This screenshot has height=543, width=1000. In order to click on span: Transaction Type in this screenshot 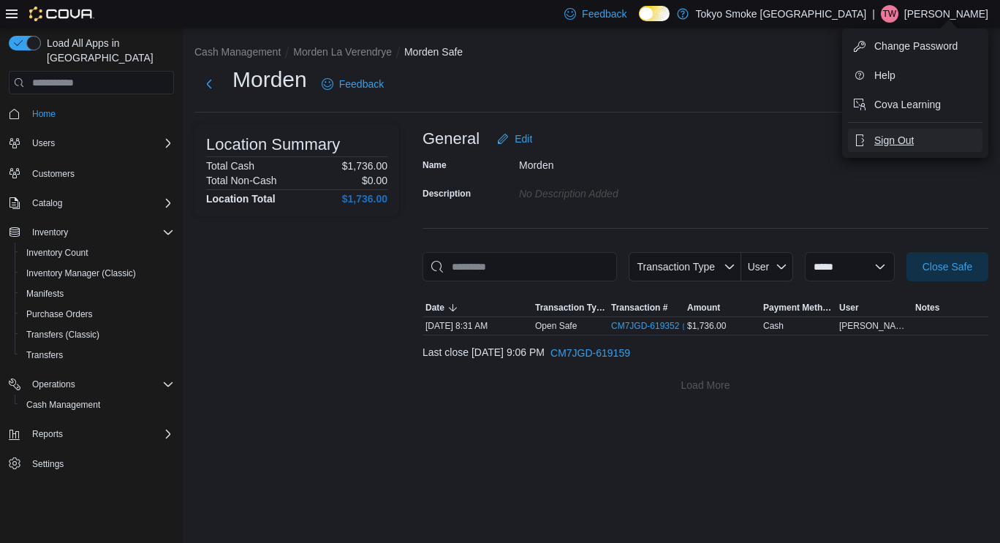, I will do `click(676, 267)`.